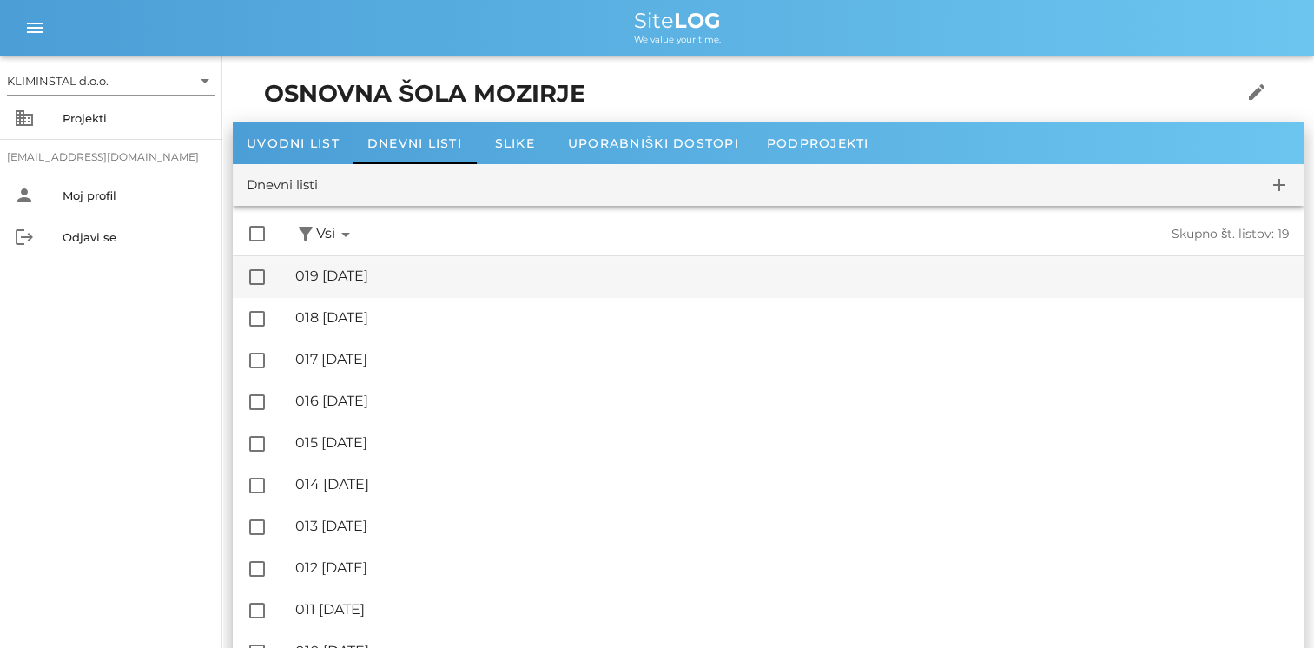 This screenshot has height=648, width=1314. I want to click on i: add, so click(1279, 185).